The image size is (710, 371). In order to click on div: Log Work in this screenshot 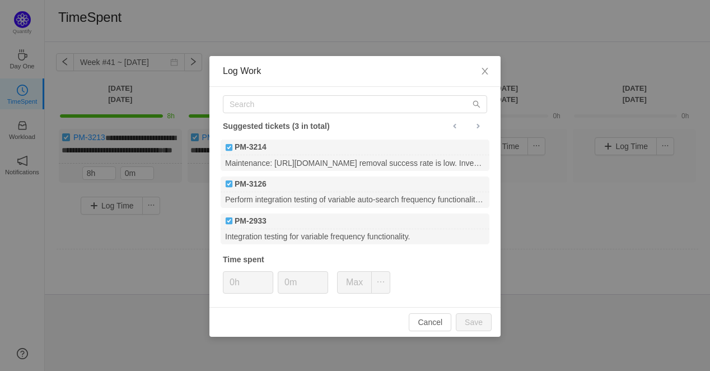, I will do `click(355, 71)`.